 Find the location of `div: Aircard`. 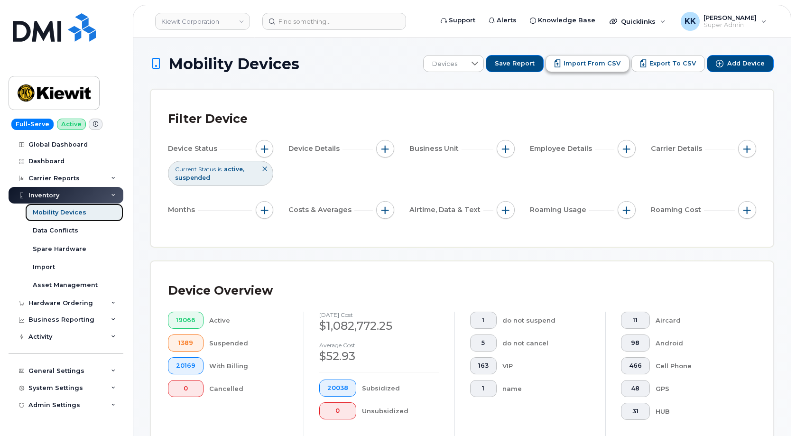

div: Aircard is located at coordinates (698, 320).